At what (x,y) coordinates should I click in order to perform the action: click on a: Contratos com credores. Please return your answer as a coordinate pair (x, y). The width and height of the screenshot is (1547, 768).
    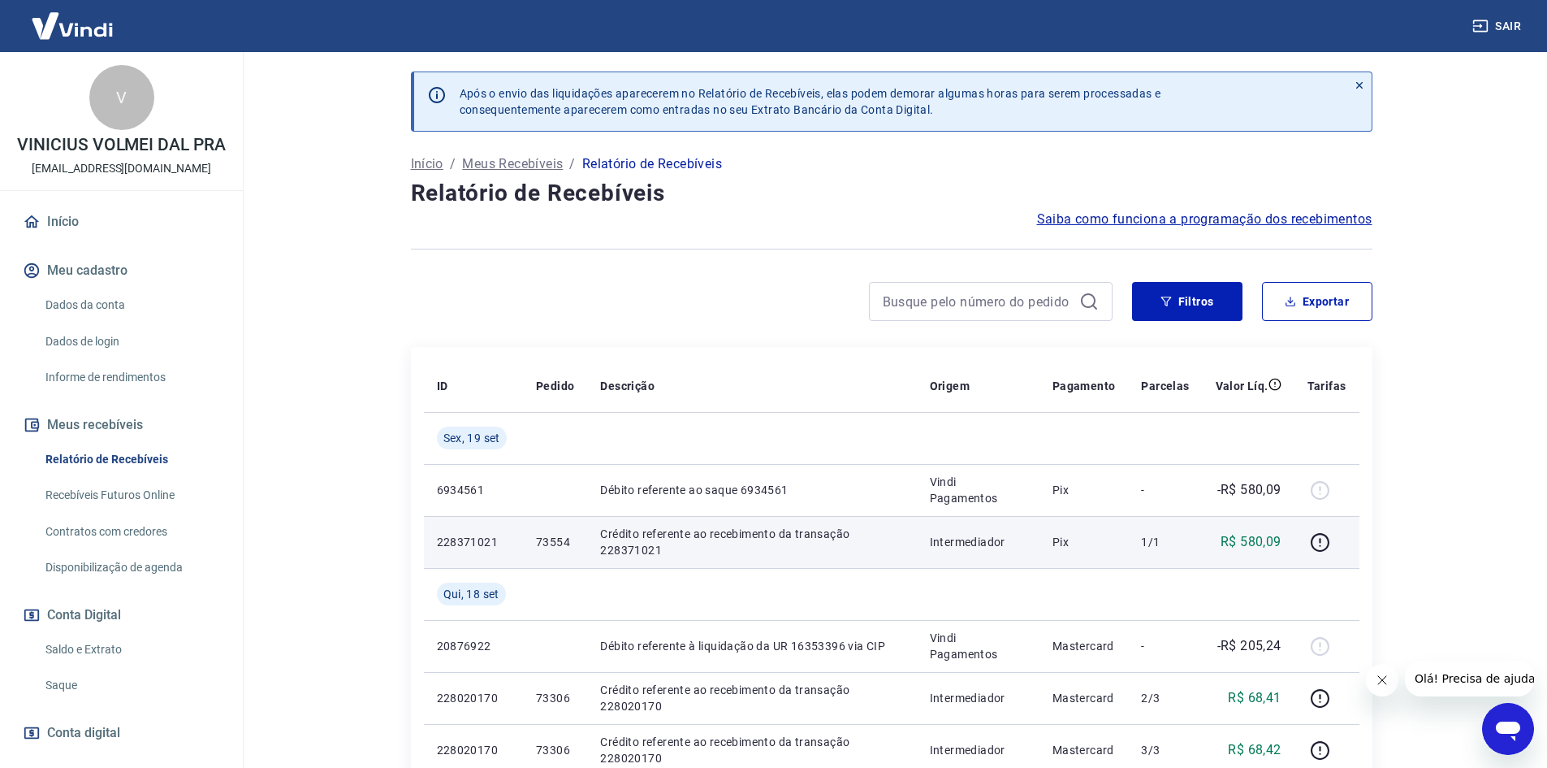
    Looking at the image, I should click on (131, 531).